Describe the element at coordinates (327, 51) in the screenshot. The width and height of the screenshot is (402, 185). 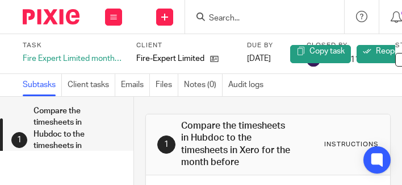
I see `span: Copy task` at that location.